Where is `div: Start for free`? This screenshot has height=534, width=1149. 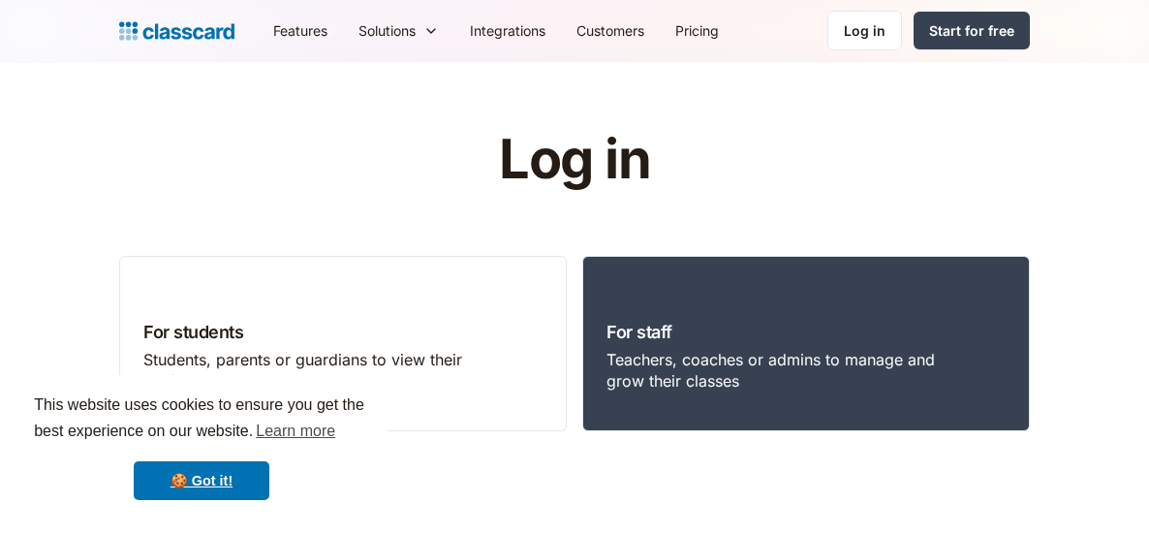 div: Start for free is located at coordinates (972, 30).